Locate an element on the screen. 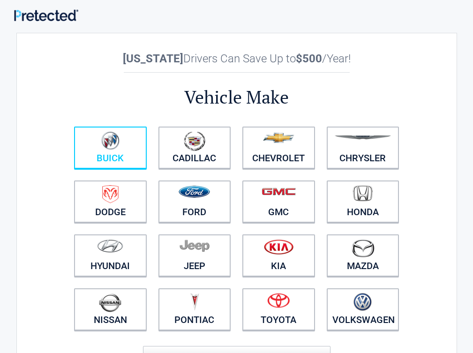 The width and height of the screenshot is (473, 353). a: Ford is located at coordinates (194, 201).